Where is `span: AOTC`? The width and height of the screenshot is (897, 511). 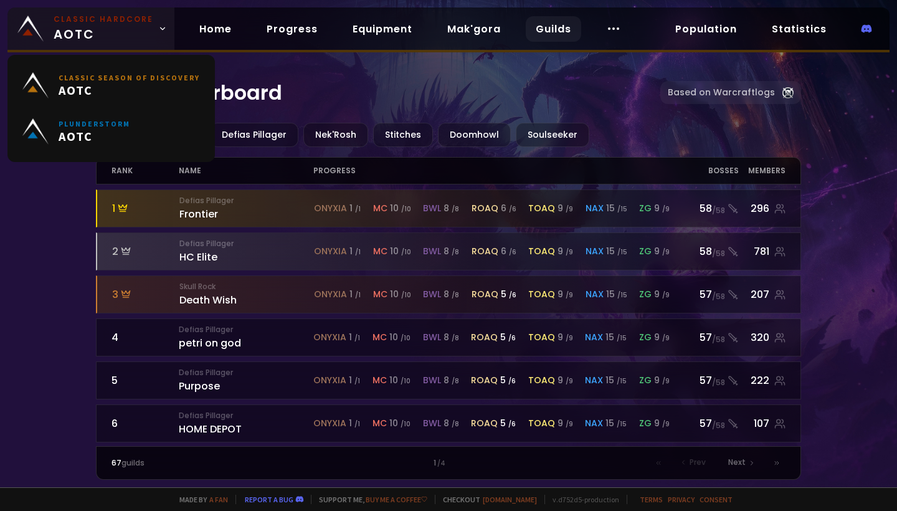 span: AOTC is located at coordinates (103, 29).